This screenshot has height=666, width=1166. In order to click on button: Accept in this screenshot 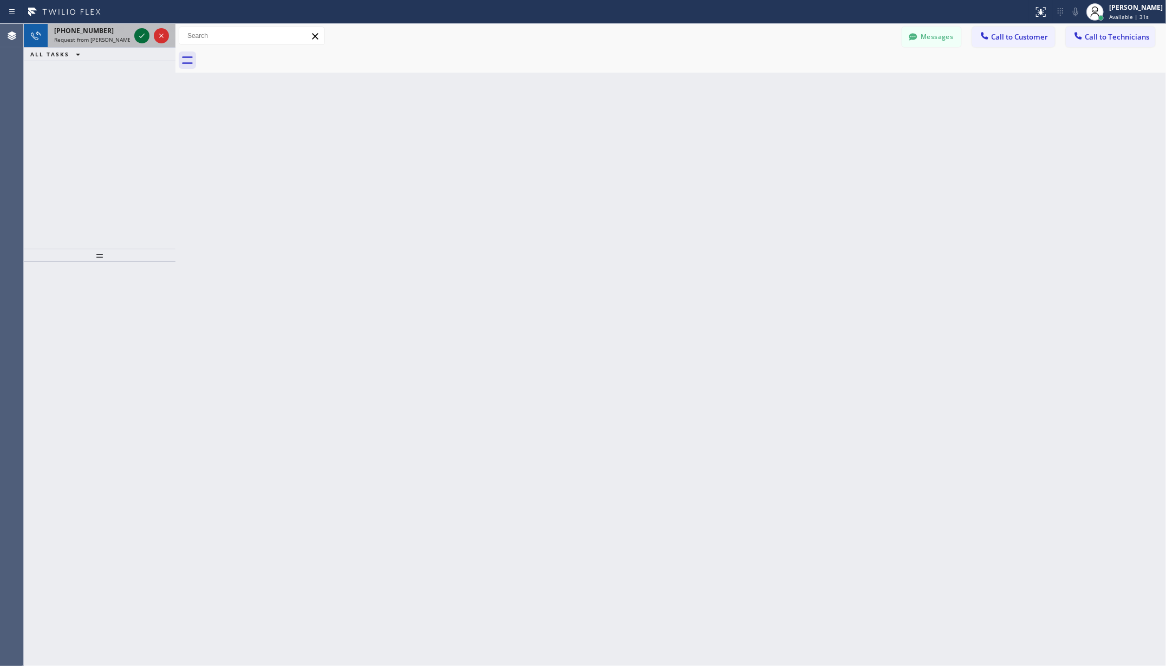, I will do `click(142, 36)`.